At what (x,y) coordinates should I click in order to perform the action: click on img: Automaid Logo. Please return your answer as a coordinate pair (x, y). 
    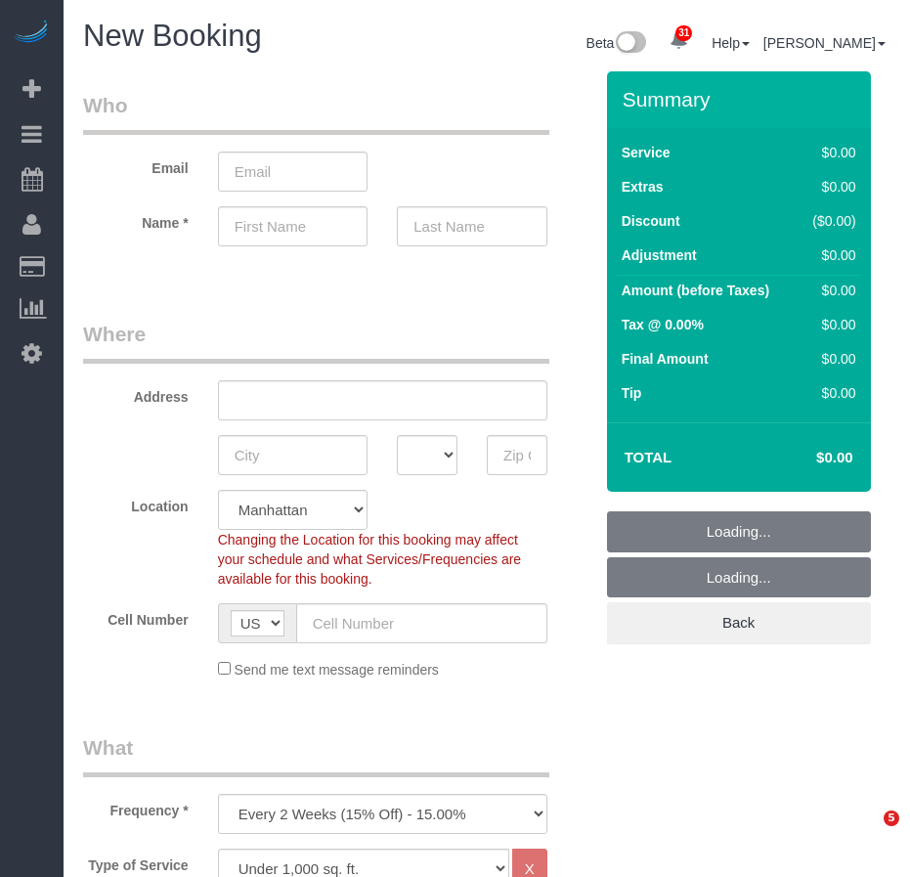
    Looking at the image, I should click on (31, 33).